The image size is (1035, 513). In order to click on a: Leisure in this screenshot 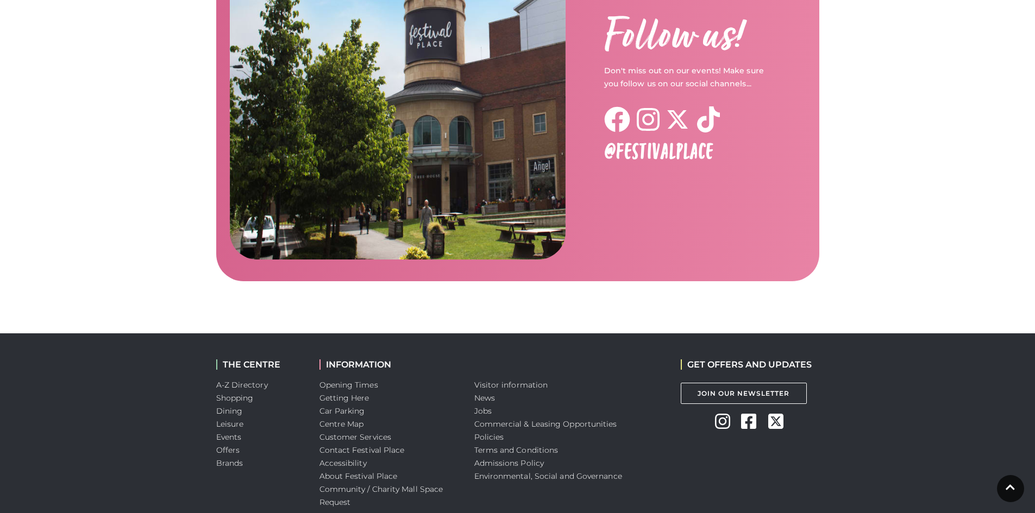, I will do `click(230, 424)`.